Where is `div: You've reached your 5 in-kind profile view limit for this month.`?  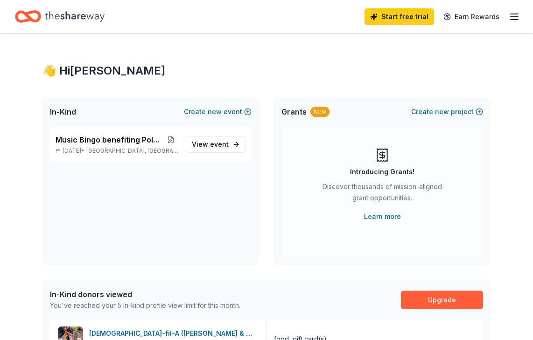
div: You've reached your 5 in-kind profile view limit for this month. is located at coordinates (145, 306).